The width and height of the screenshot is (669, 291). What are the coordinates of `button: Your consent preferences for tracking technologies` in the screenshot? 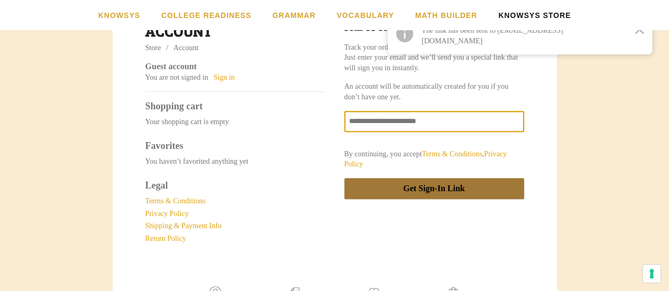 It's located at (651, 274).